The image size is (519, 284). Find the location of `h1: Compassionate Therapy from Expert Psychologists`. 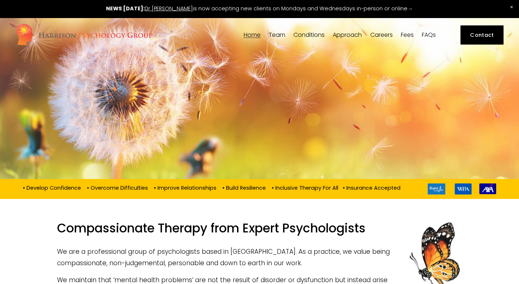

h1: Compassionate Therapy from Expert Psychologists is located at coordinates (259, 230).